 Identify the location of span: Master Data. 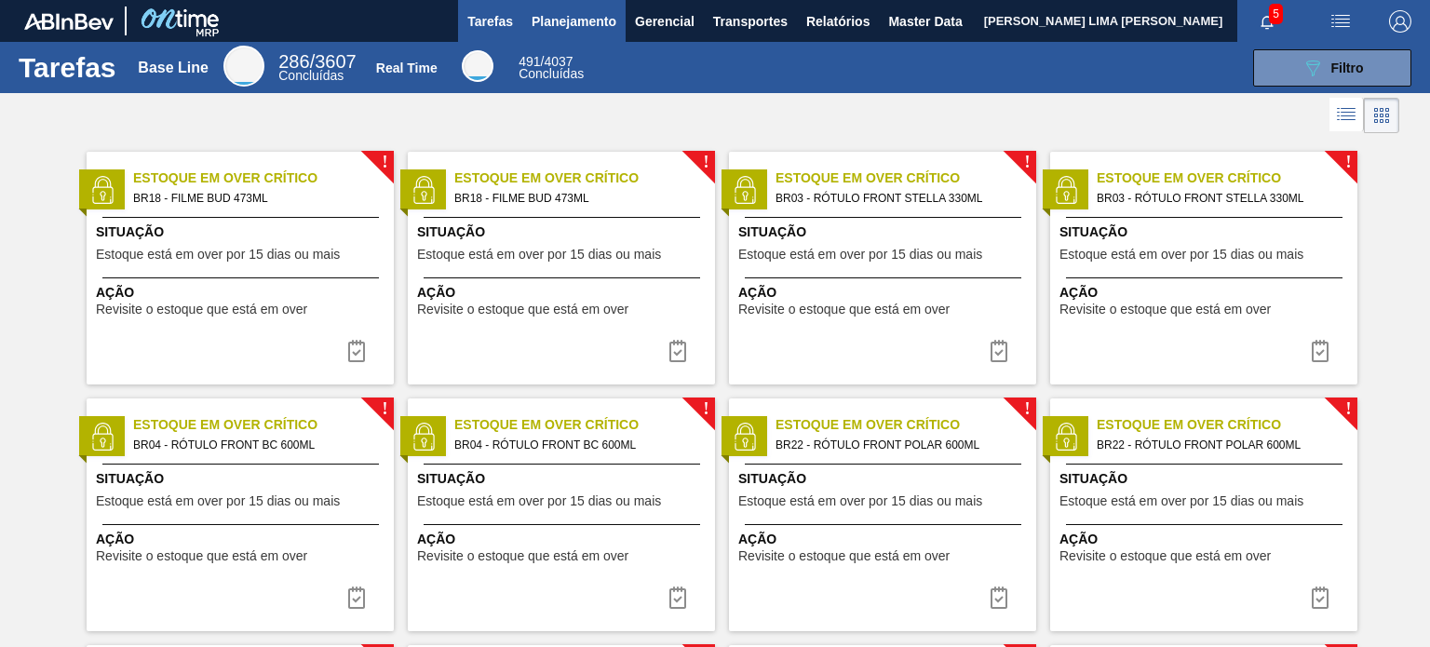
(925, 21).